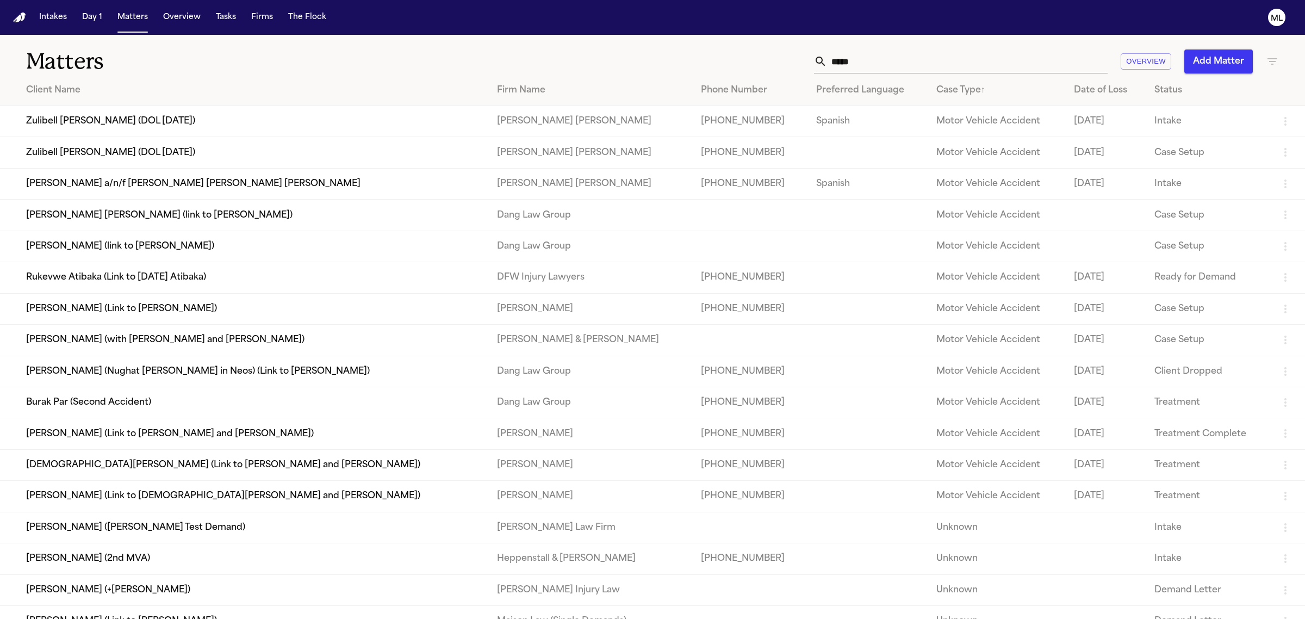  What do you see at coordinates (133, 17) in the screenshot?
I see `a: Matters` at bounding box center [133, 17].